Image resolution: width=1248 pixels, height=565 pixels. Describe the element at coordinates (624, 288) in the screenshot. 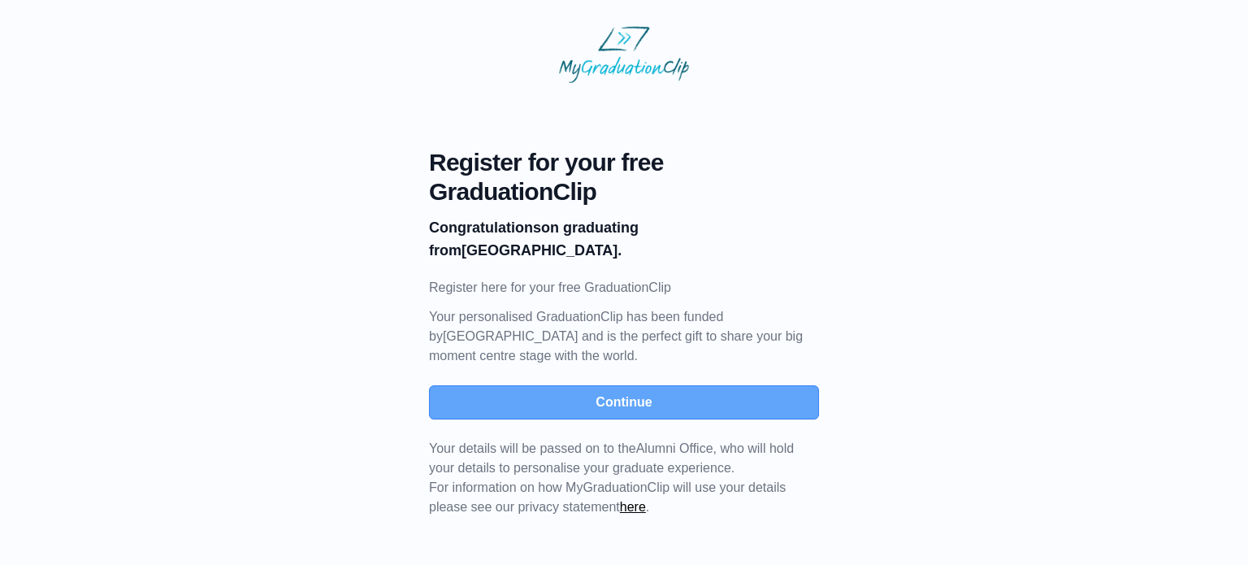

I see `p: Register here for your free GraduationClip` at that location.